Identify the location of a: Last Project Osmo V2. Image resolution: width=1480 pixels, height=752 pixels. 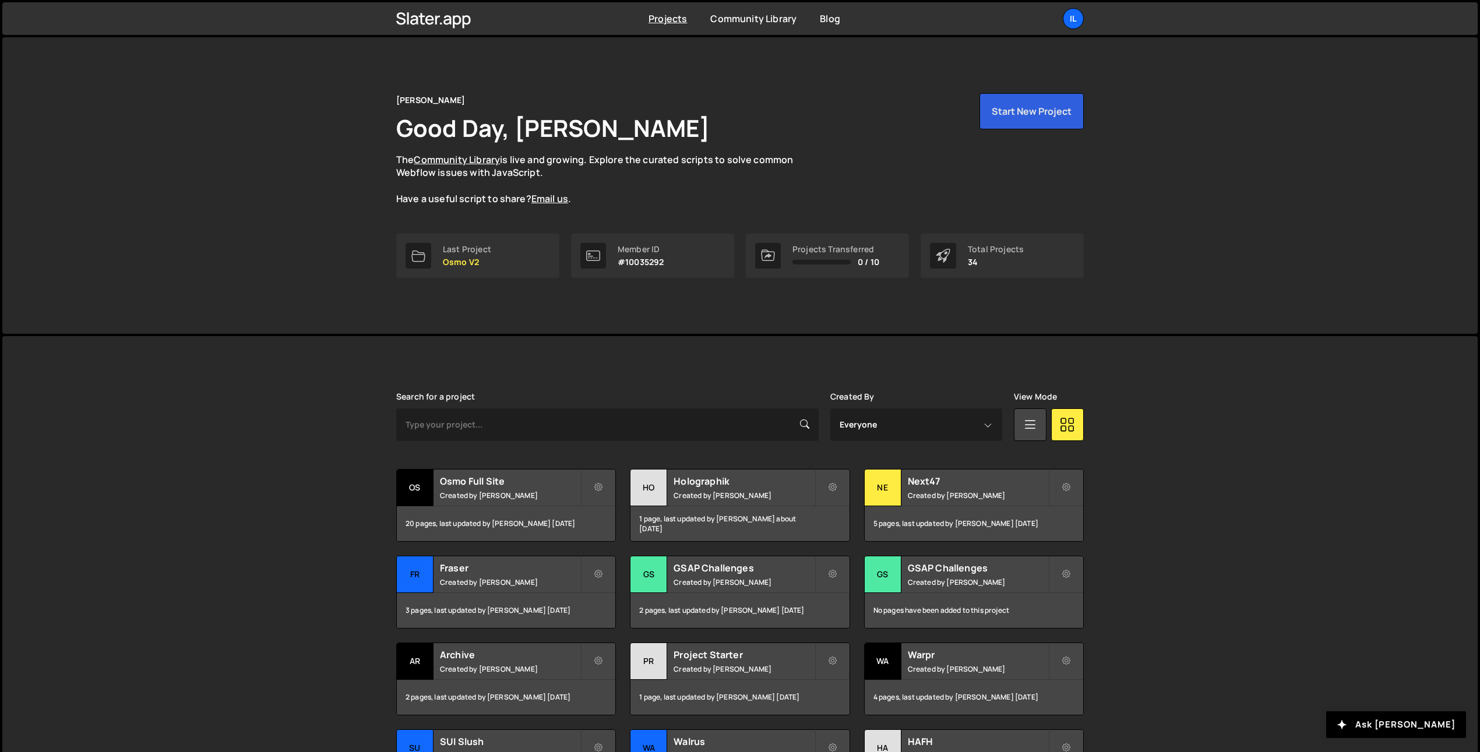
(478, 256).